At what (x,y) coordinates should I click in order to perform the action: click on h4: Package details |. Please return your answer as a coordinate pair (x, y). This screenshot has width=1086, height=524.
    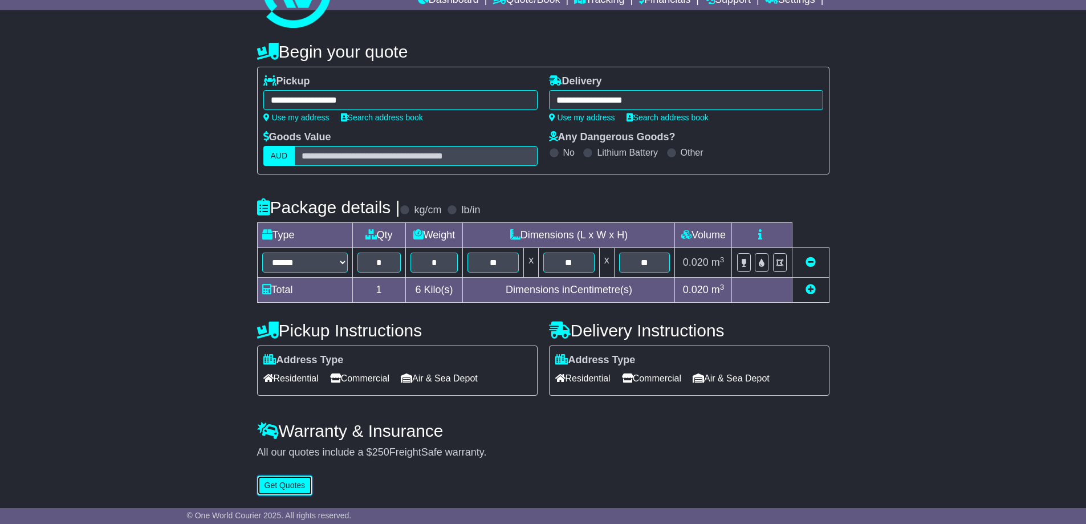
    Looking at the image, I should click on (328, 207).